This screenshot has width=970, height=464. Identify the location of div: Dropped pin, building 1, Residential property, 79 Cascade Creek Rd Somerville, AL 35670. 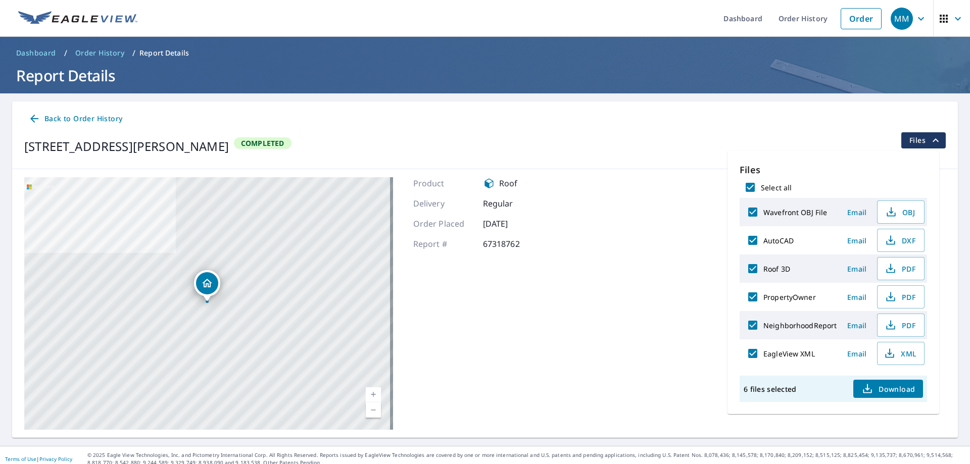
(207, 286).